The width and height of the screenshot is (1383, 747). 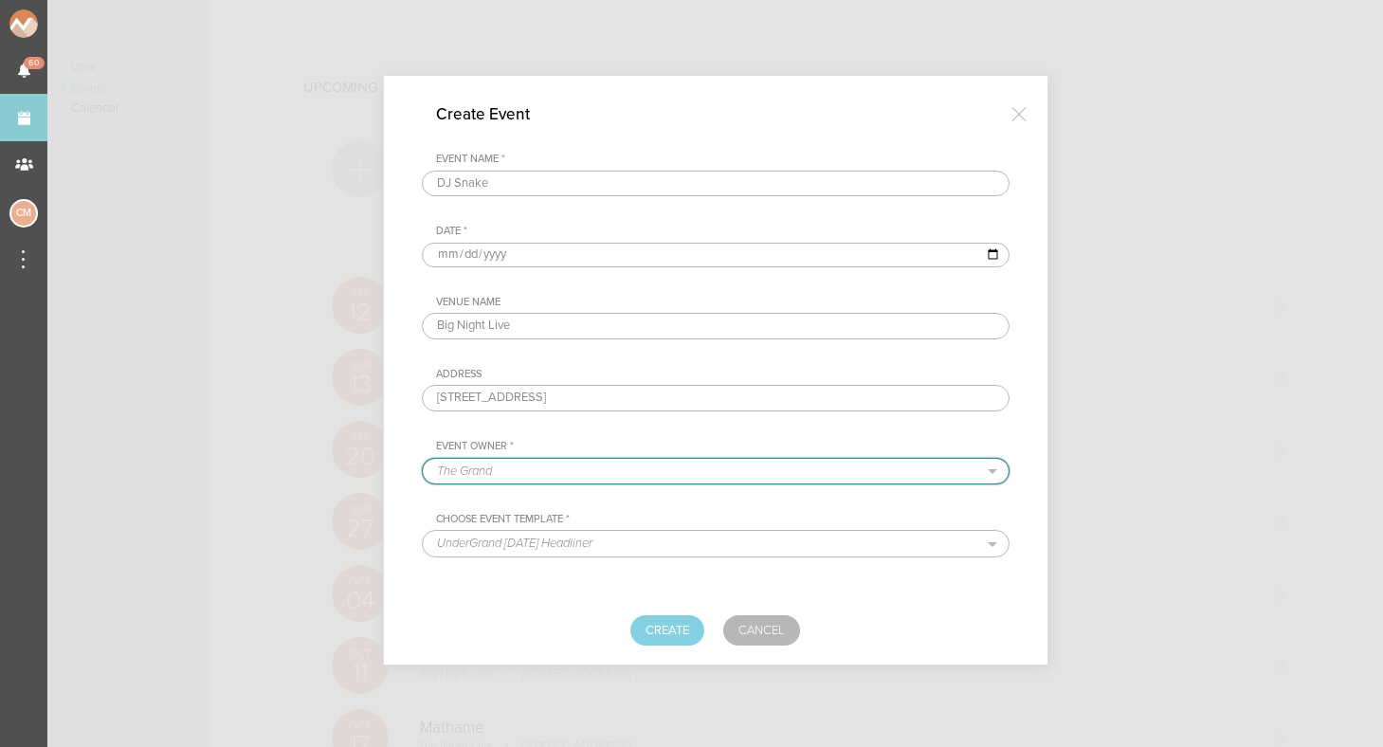 What do you see at coordinates (497, 114) in the screenshot?
I see `h4: Create Event` at bounding box center [497, 114].